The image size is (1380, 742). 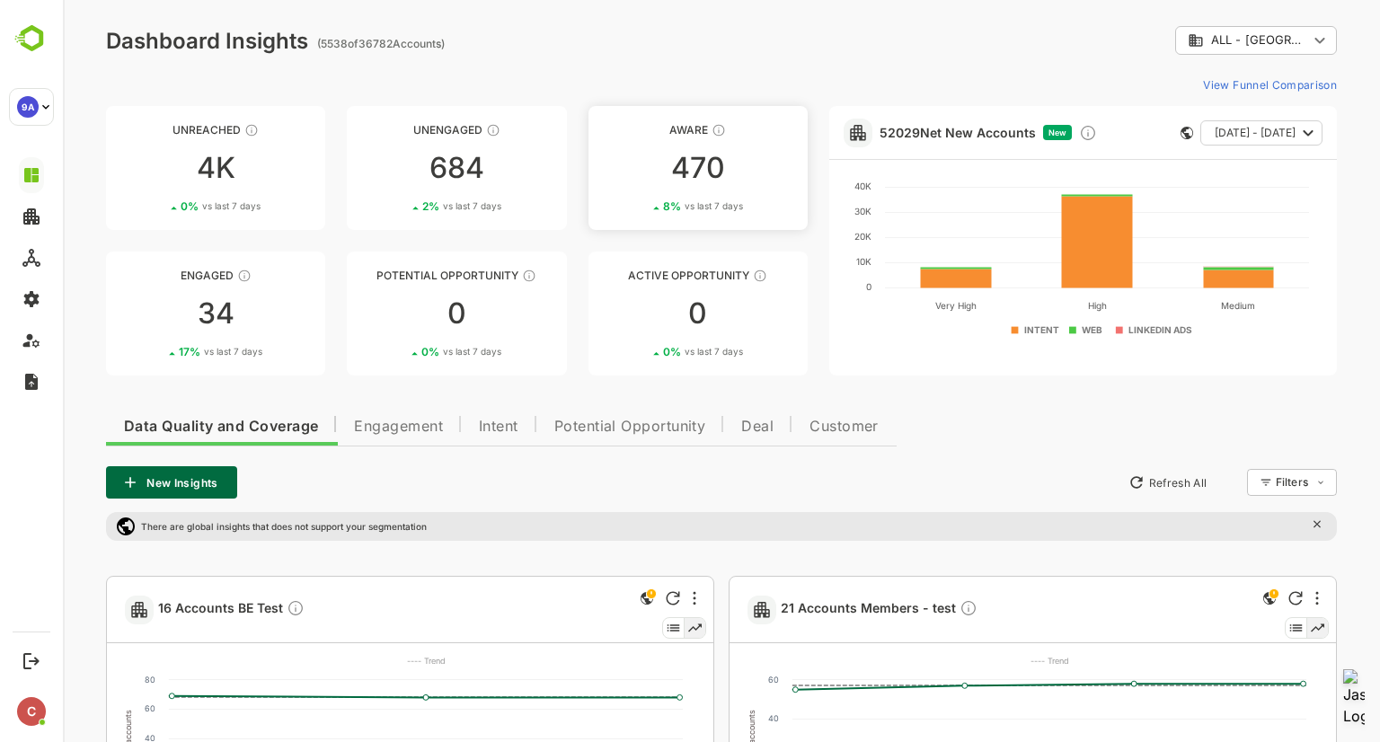 I want to click on img: BambooboxLogoMark.f1c84d78b4c51b1a7b5f700c9845e183.svg, so click(x=31, y=39).